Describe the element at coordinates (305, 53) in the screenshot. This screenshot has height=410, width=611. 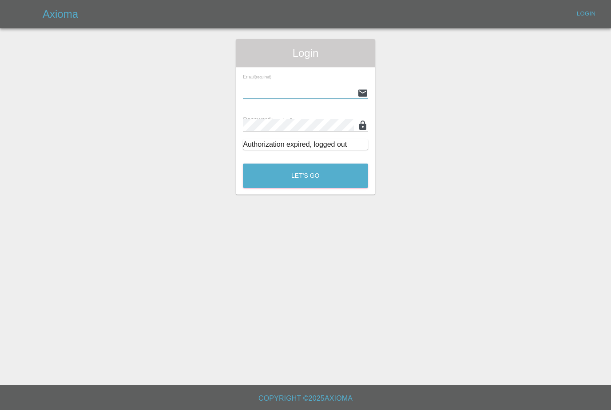
I see `span: Login` at that location.